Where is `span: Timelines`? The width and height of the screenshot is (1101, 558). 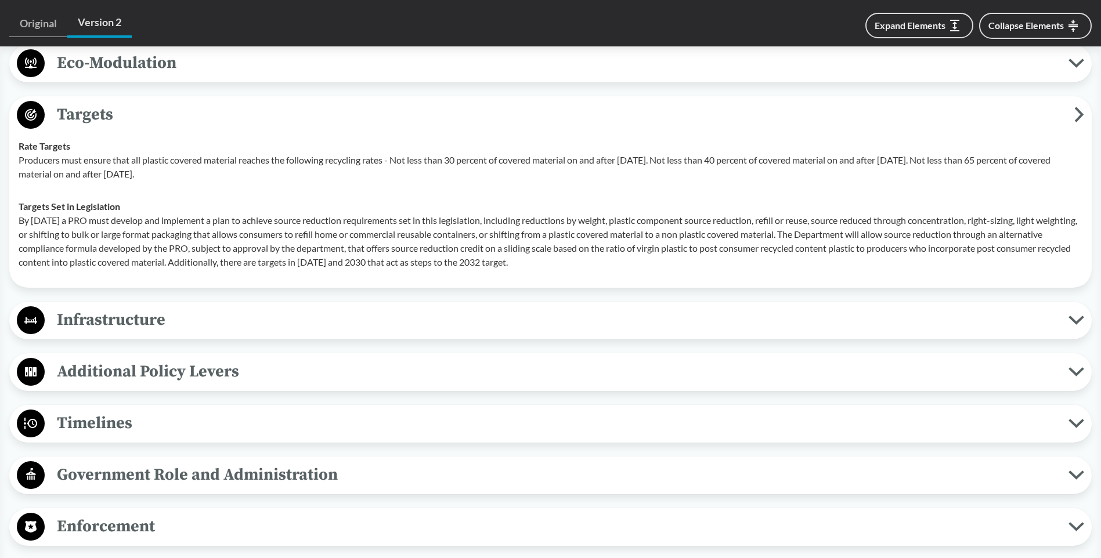
span: Timelines is located at coordinates (557, 423).